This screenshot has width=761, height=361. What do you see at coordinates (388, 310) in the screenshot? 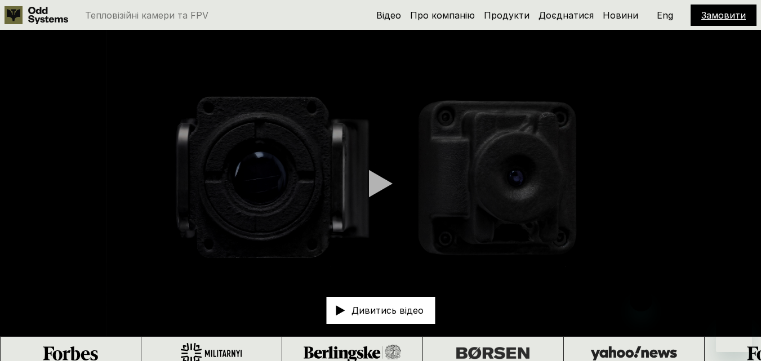
I see `p: Дивитись відео` at bounding box center [388, 310].